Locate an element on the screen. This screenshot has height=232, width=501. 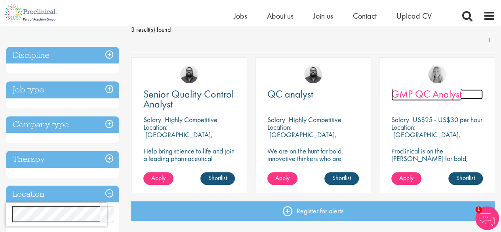
p: We are on the hunt for bold, innovative thinkers who are ready to help push the boundaries of sci... is located at coordinates (313, 166).